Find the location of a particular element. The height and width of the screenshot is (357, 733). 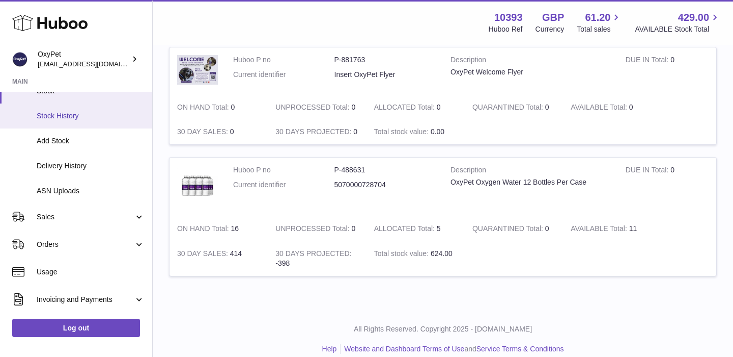

td: -398 is located at coordinates (317, 258).